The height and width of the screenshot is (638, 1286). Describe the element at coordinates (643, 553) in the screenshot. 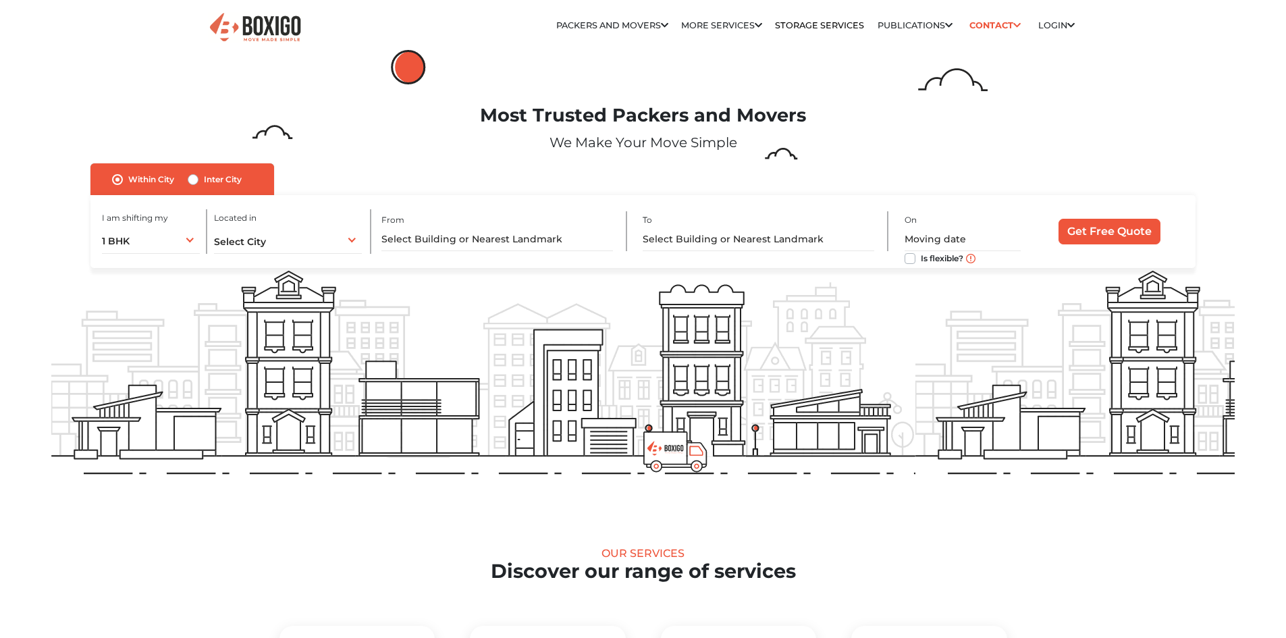

I see `div: Our Services` at that location.